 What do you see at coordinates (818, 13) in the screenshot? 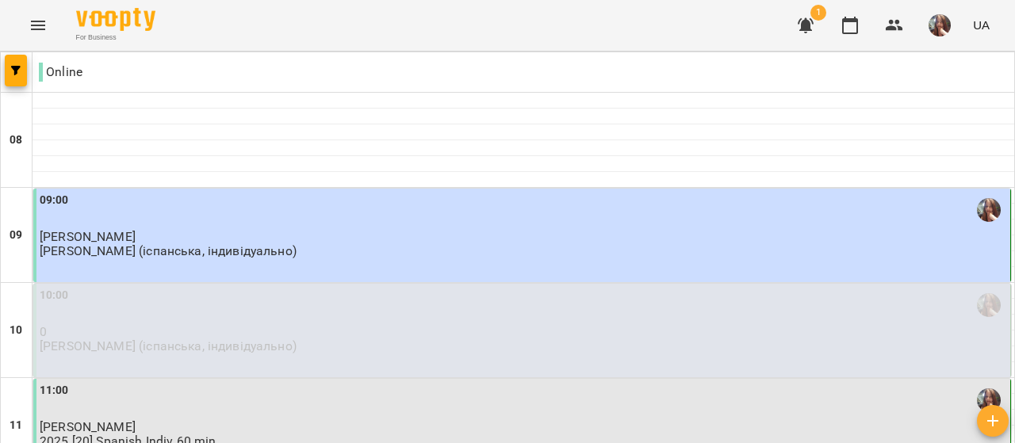
I see `span: 1` at bounding box center [818, 13].